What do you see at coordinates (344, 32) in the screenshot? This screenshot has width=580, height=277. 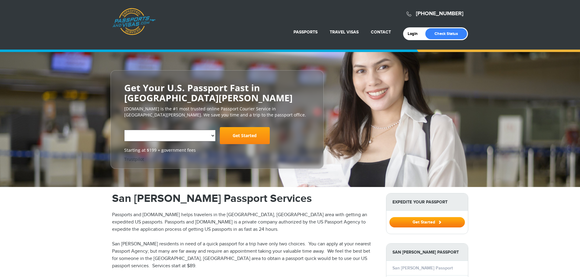 I see `a: Travel Visas` at bounding box center [344, 32].